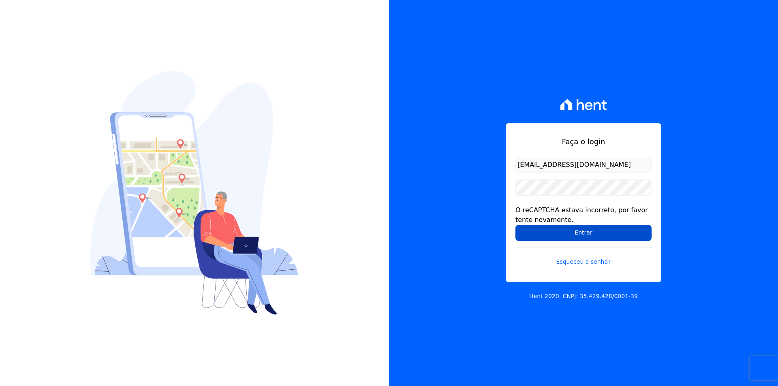 The height and width of the screenshot is (386, 778). Describe the element at coordinates (584, 165) in the screenshot. I see `input: Email` at that location.